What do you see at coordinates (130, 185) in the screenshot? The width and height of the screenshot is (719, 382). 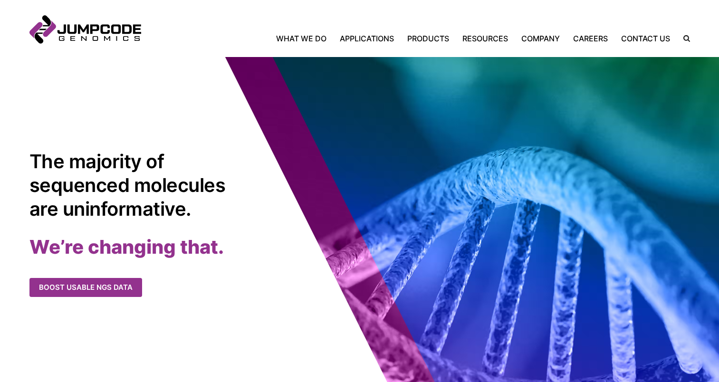 I see `h1: The majority of sequenced molecules are uninformative.` at bounding box center [130, 185].